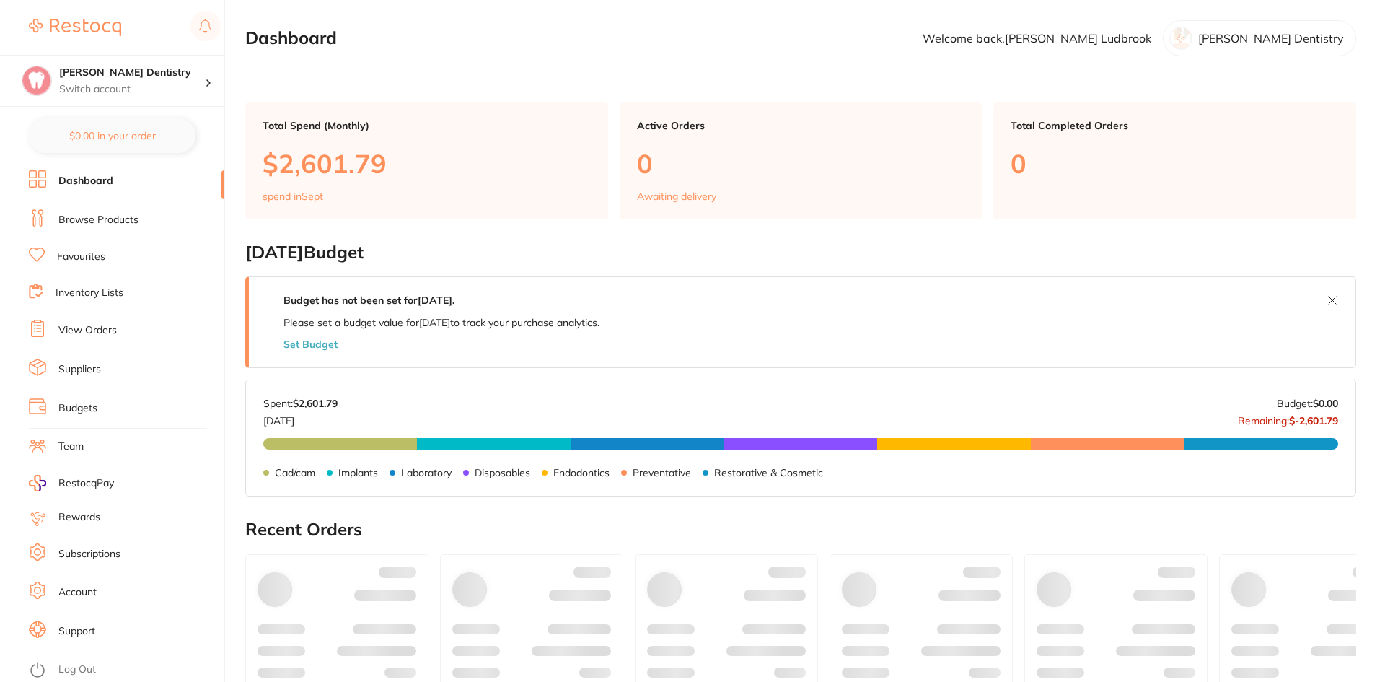 Image resolution: width=1385 pixels, height=682 pixels. Describe the element at coordinates (75, 27) in the screenshot. I see `a: Restocq Logo` at that location.